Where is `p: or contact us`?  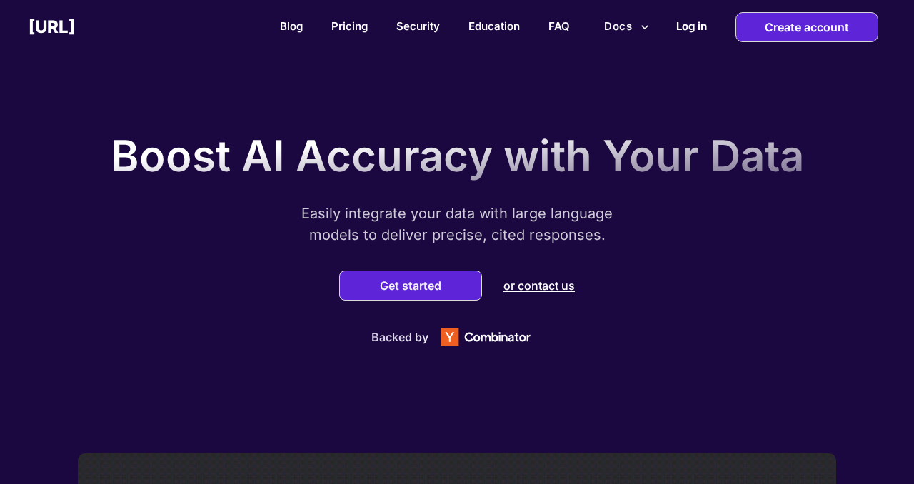 p: or contact us is located at coordinates (539, 286).